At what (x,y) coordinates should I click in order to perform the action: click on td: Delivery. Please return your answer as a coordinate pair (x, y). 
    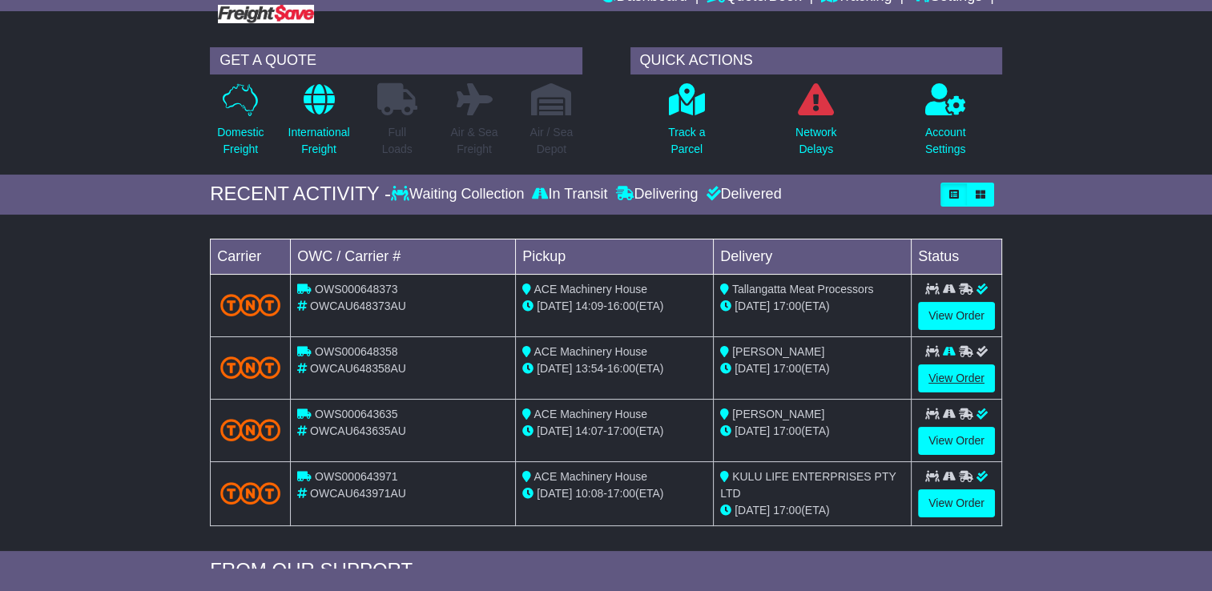
    Looking at the image, I should click on (812, 256).